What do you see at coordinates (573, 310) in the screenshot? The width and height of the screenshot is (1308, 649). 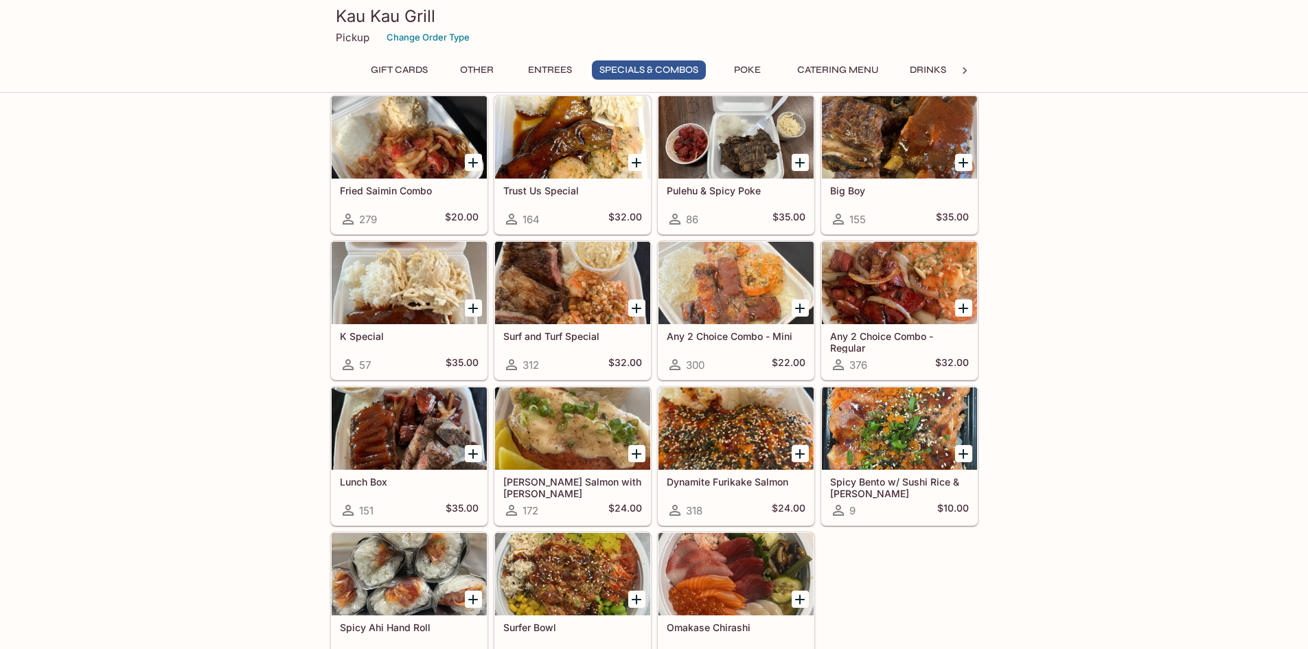 I see `a: Surf and Turf Special312$32.00` at bounding box center [573, 310].